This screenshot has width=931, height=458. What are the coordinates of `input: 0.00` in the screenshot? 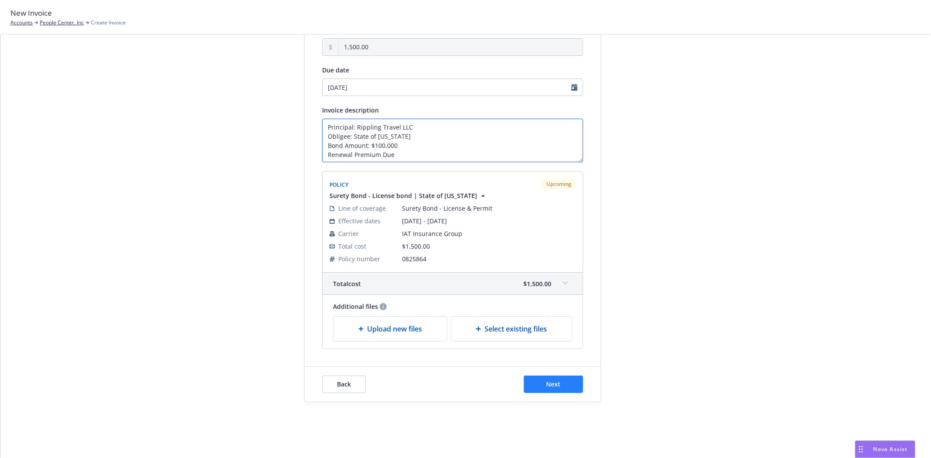 It's located at (461, 47).